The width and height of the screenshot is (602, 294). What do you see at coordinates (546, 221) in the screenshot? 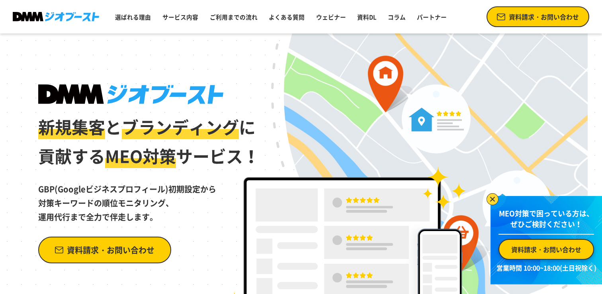
I see `p: MEO対策で困っている方は、 ぜひご検討ください！` at bounding box center [546, 221].